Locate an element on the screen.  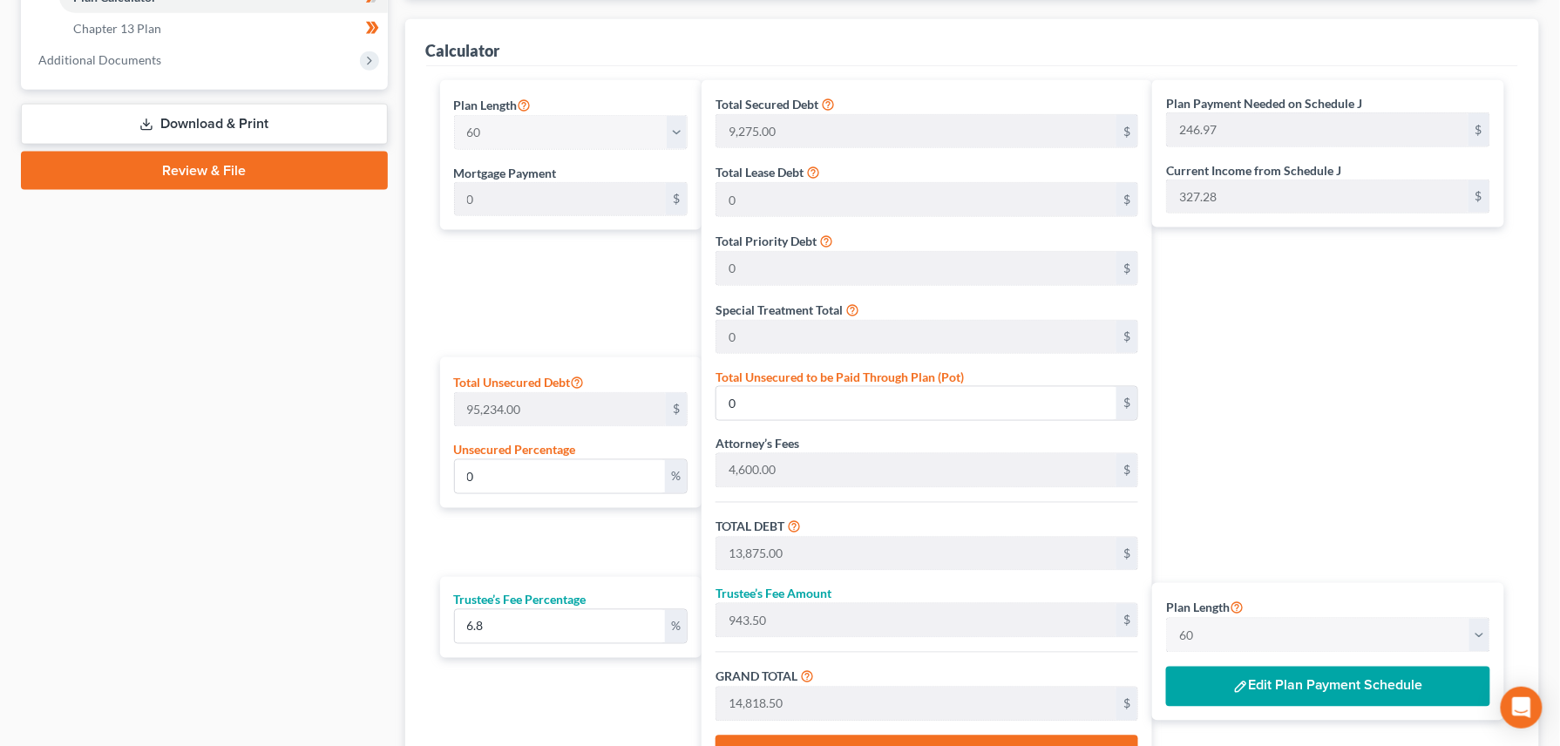
button: Edit Plan Payment Schedule is located at coordinates (1328, 687).